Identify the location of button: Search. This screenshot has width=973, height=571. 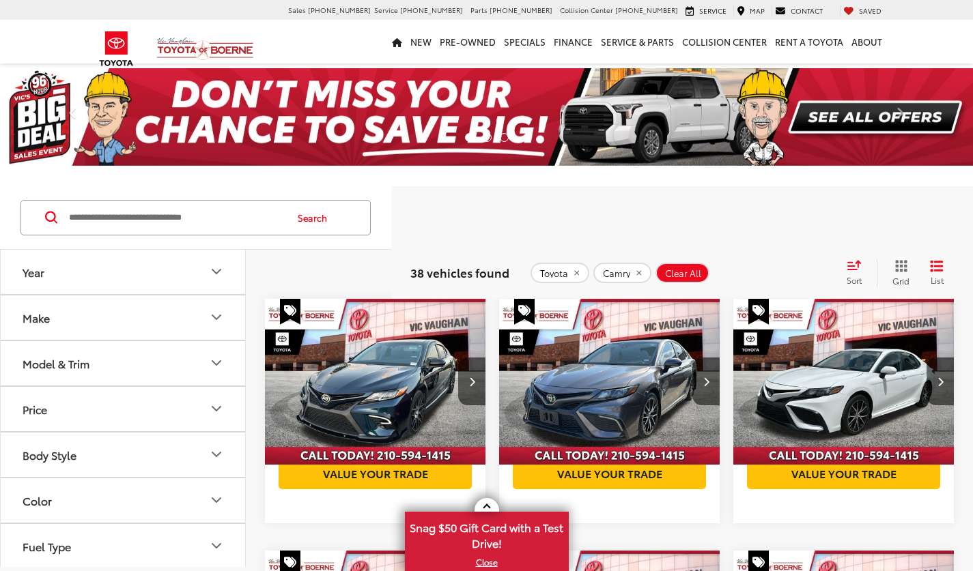
(315, 218).